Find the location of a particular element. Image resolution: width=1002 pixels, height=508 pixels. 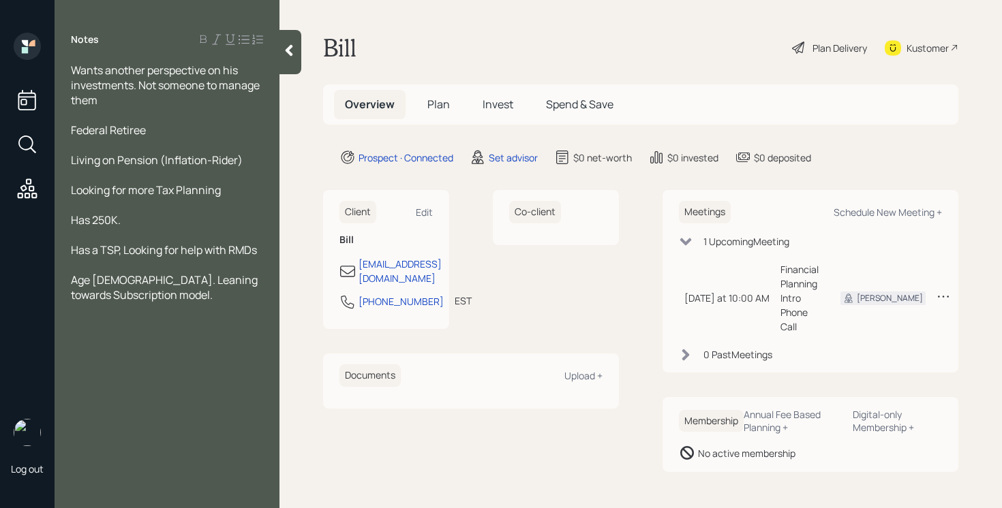

div: $0 net-worth is located at coordinates (603, 157).